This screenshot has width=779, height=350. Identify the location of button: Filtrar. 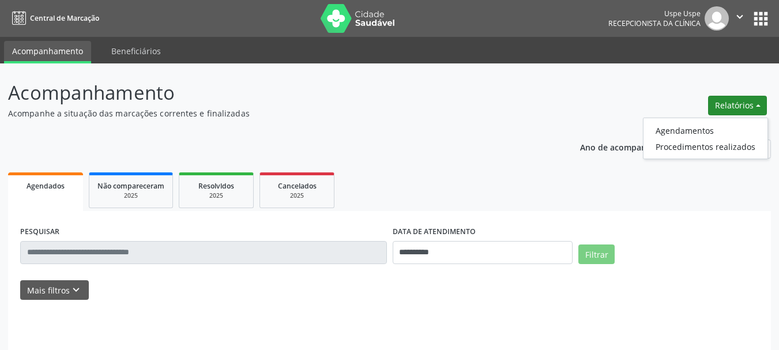
(596, 254).